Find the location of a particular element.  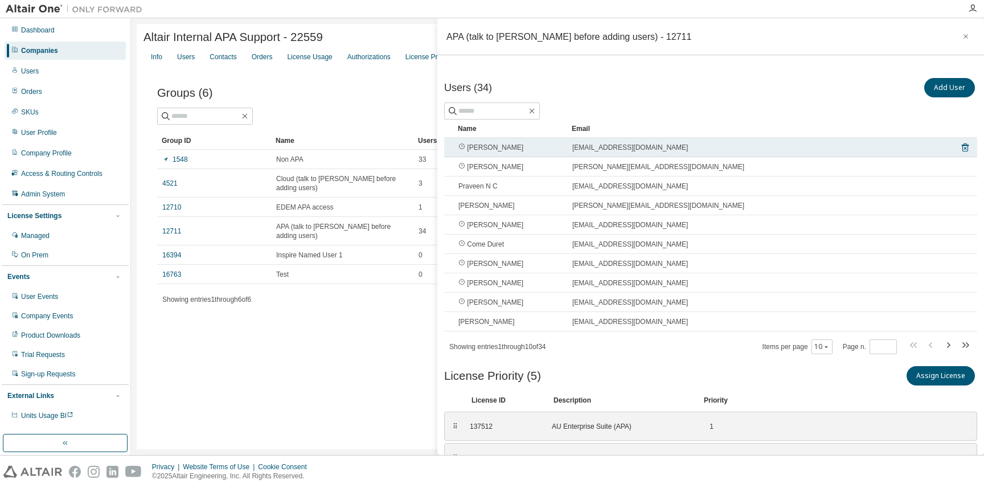

button: Assign License is located at coordinates (941, 376).